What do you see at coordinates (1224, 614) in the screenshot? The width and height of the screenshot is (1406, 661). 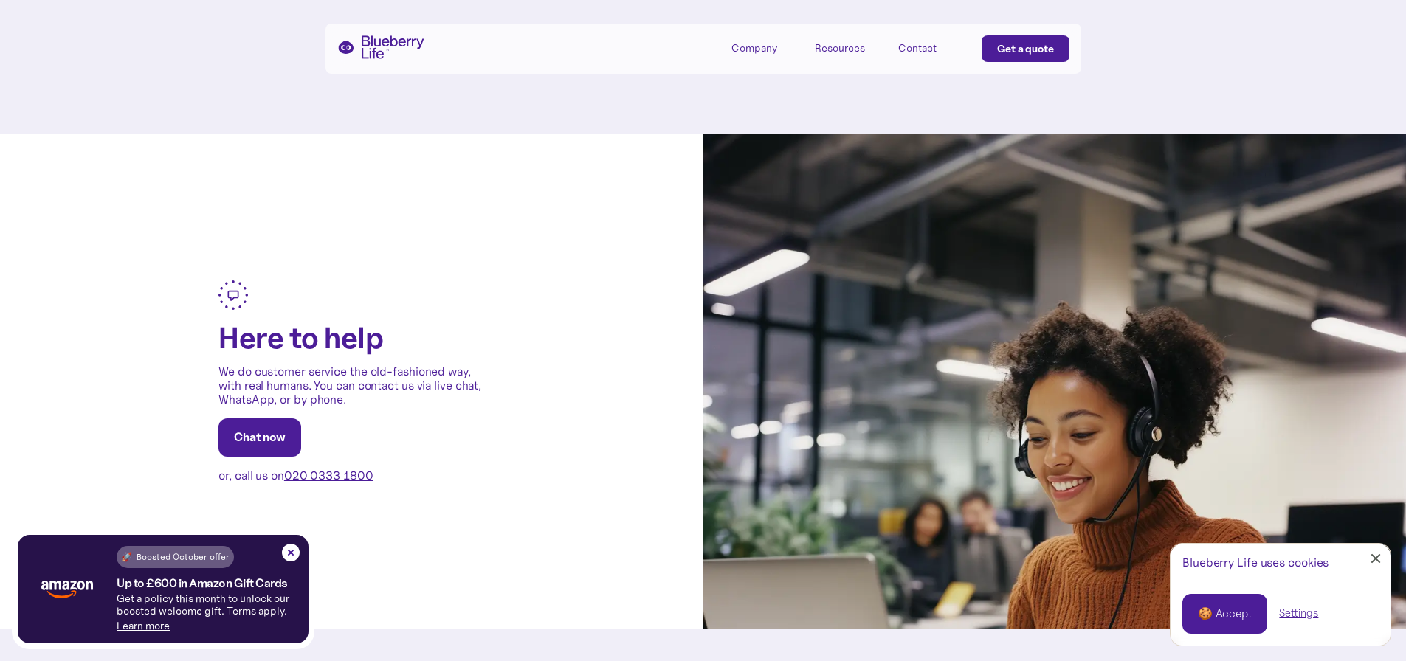 I see `div: 🍪 Accept` at bounding box center [1224, 614].